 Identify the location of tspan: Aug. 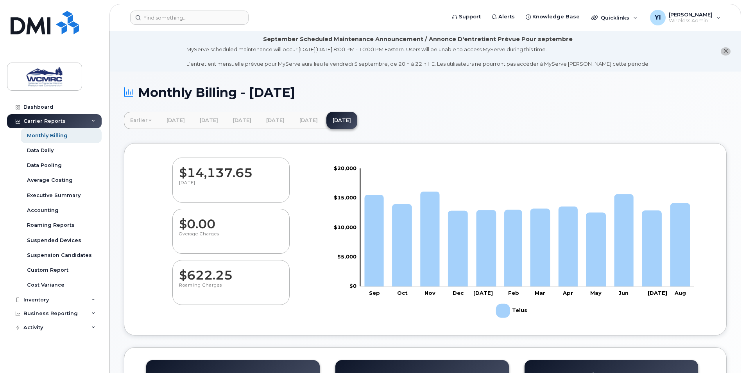
(680, 293).